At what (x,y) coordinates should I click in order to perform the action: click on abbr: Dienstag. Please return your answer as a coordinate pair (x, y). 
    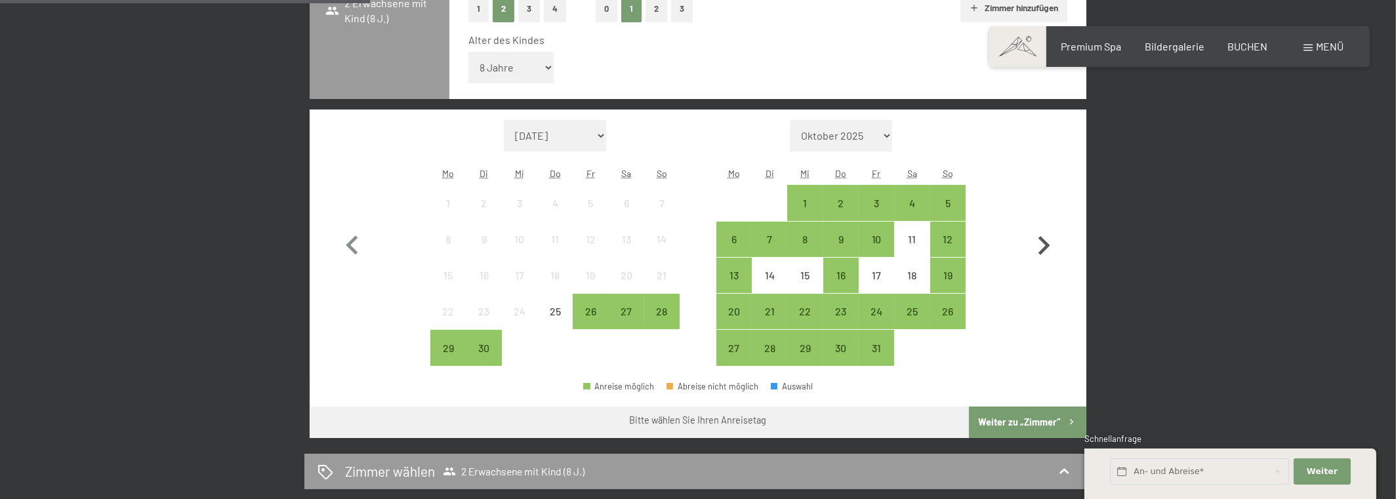
    Looking at the image, I should click on (769, 173).